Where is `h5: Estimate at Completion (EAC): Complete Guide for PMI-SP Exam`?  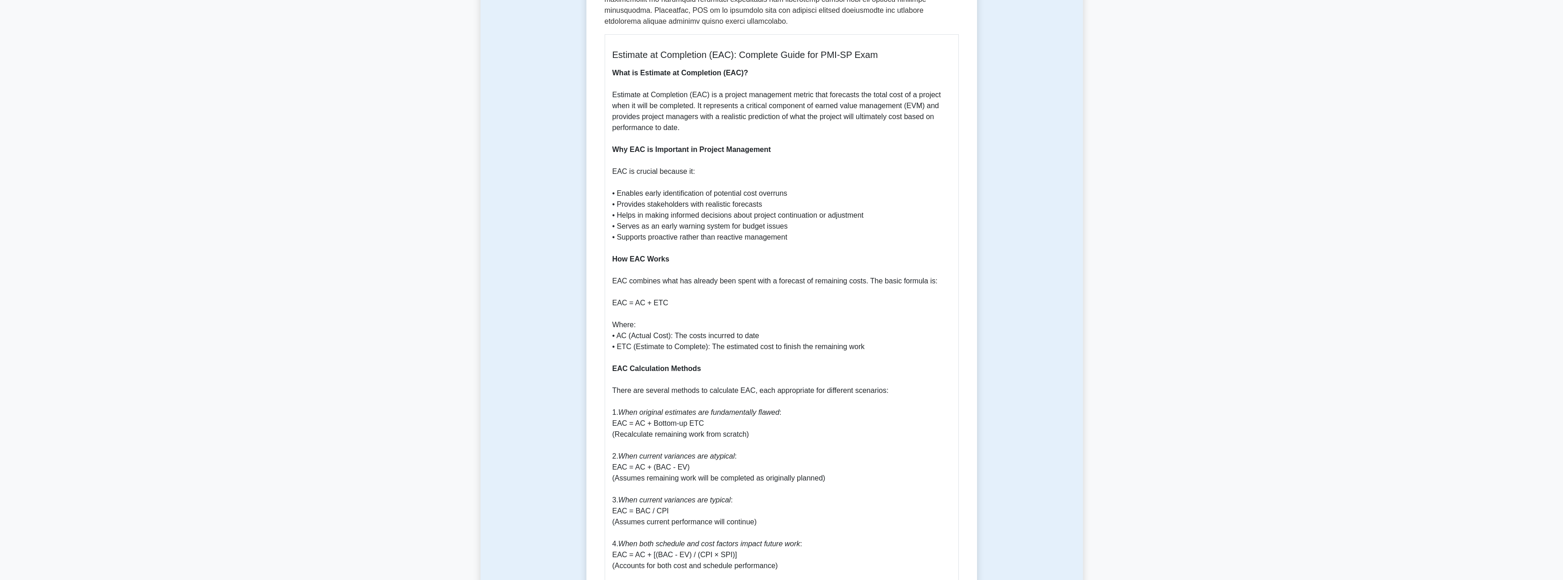 h5: Estimate at Completion (EAC): Complete Guide for PMI-SP Exam is located at coordinates (782, 55).